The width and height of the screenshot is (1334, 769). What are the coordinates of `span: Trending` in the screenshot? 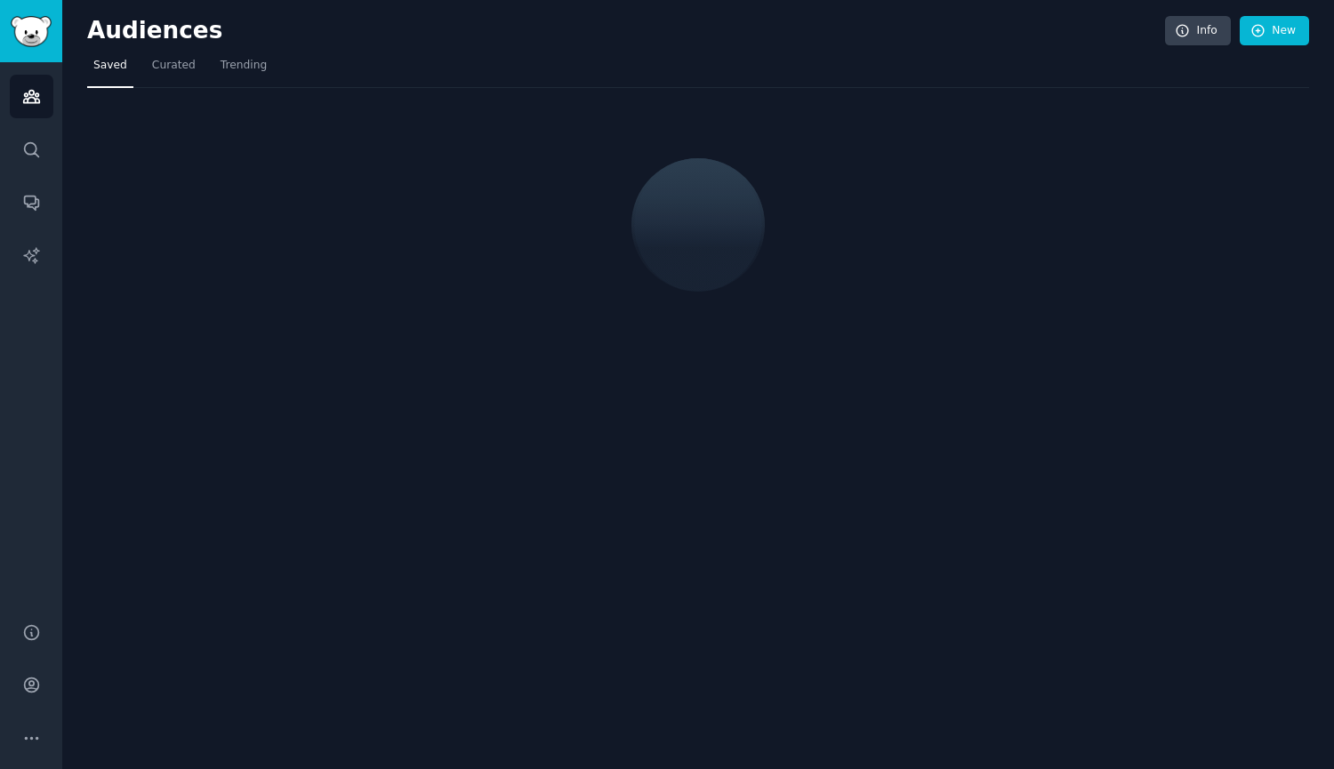 It's located at (244, 66).